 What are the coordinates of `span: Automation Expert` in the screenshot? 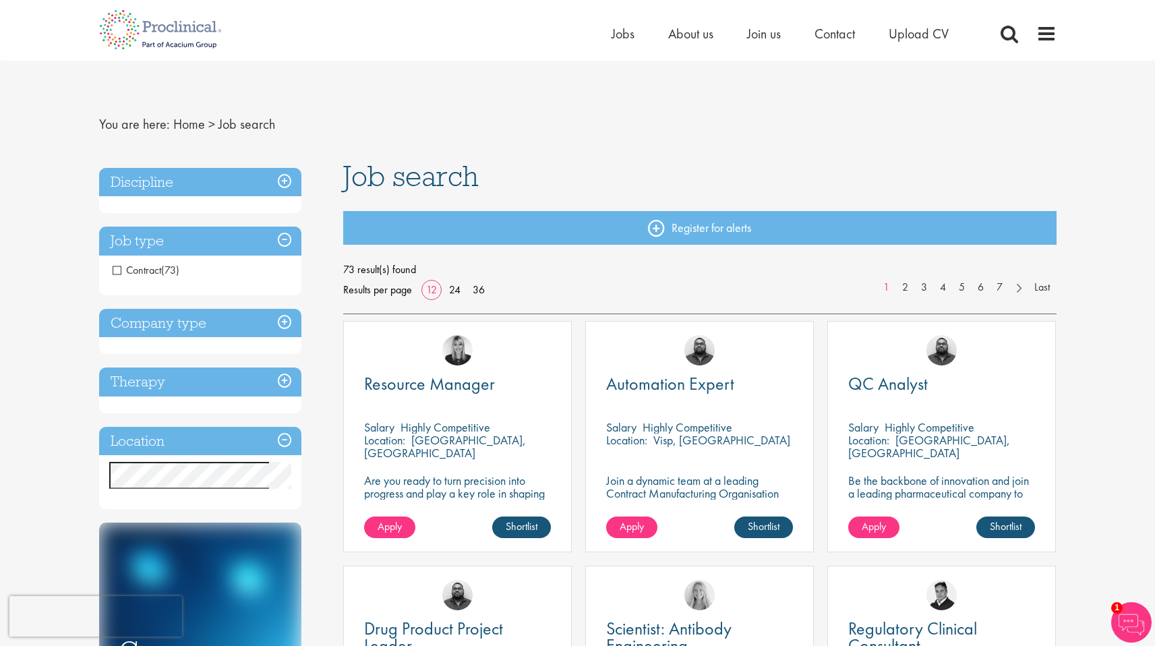 It's located at (670, 384).